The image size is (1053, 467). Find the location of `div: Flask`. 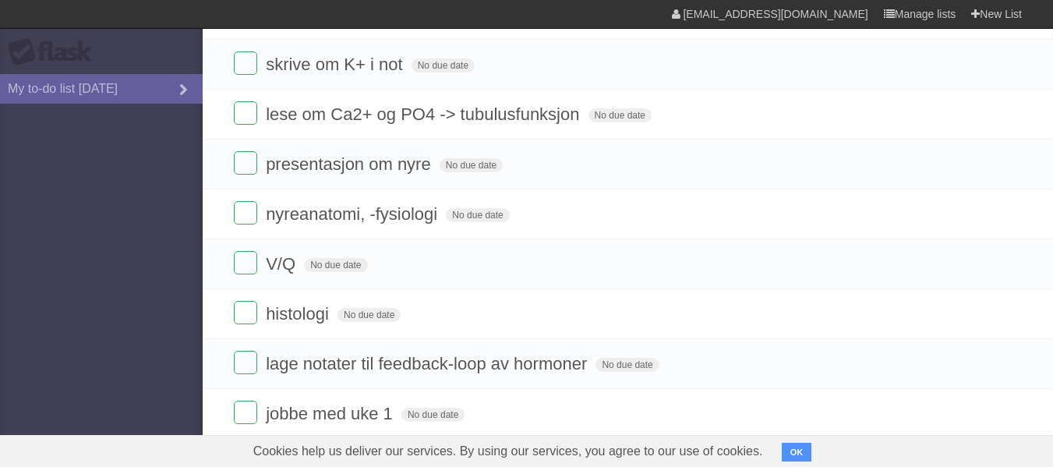

div: Flask is located at coordinates (55, 52).